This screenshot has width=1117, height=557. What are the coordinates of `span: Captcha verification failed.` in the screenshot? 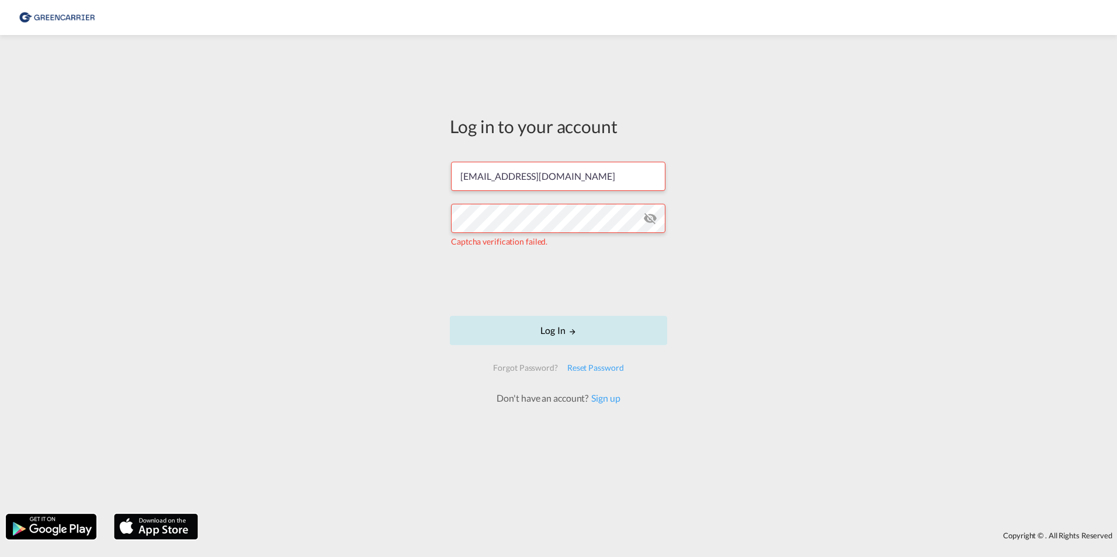 It's located at (499, 241).